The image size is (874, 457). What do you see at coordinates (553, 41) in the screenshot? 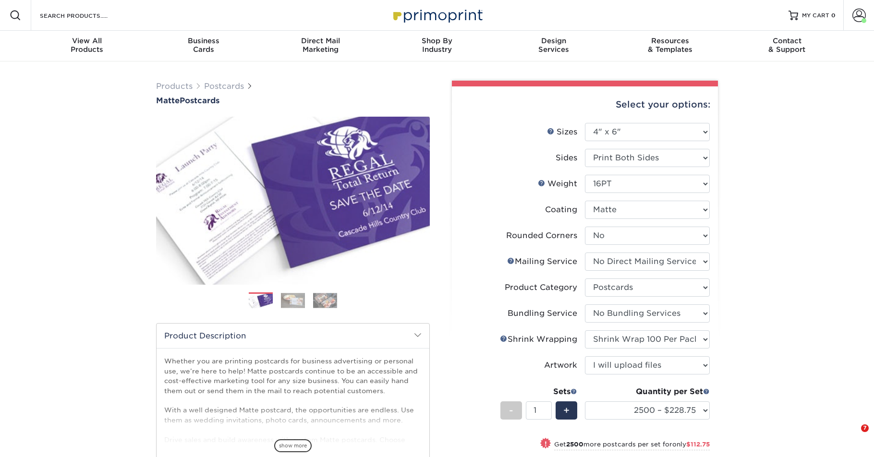
I see `span: Design` at bounding box center [553, 41].